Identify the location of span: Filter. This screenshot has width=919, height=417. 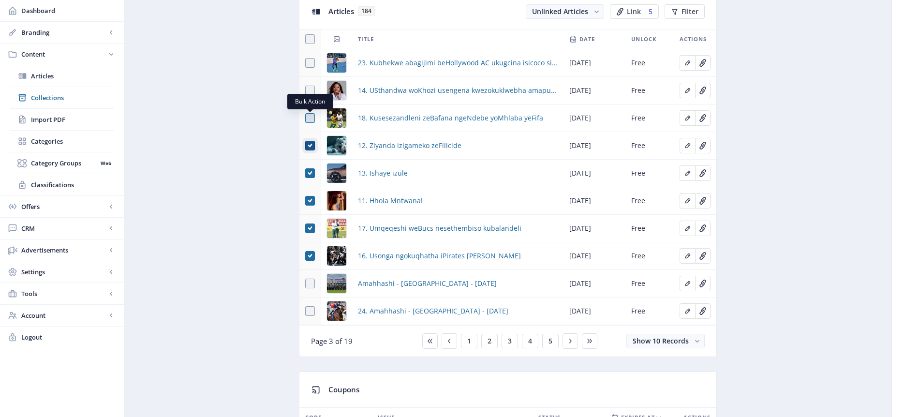
(690, 12).